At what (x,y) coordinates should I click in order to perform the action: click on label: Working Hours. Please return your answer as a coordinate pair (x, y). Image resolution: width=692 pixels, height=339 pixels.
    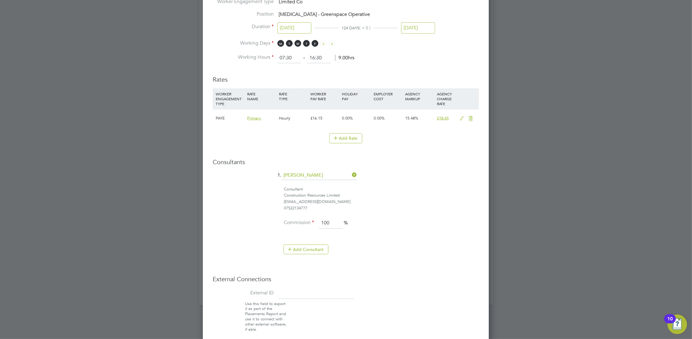
    Looking at the image, I should click on (243, 57).